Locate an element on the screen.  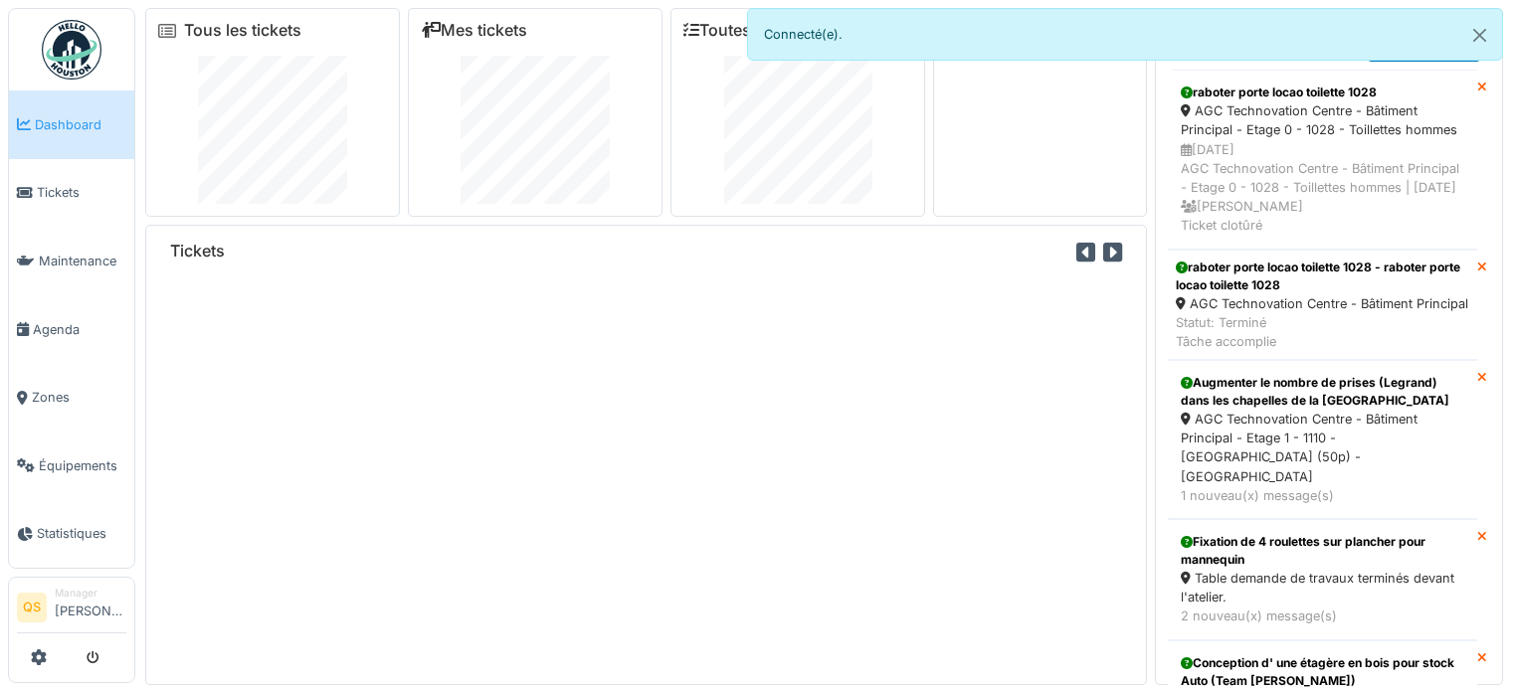
button: Close is located at coordinates (1479, 35).